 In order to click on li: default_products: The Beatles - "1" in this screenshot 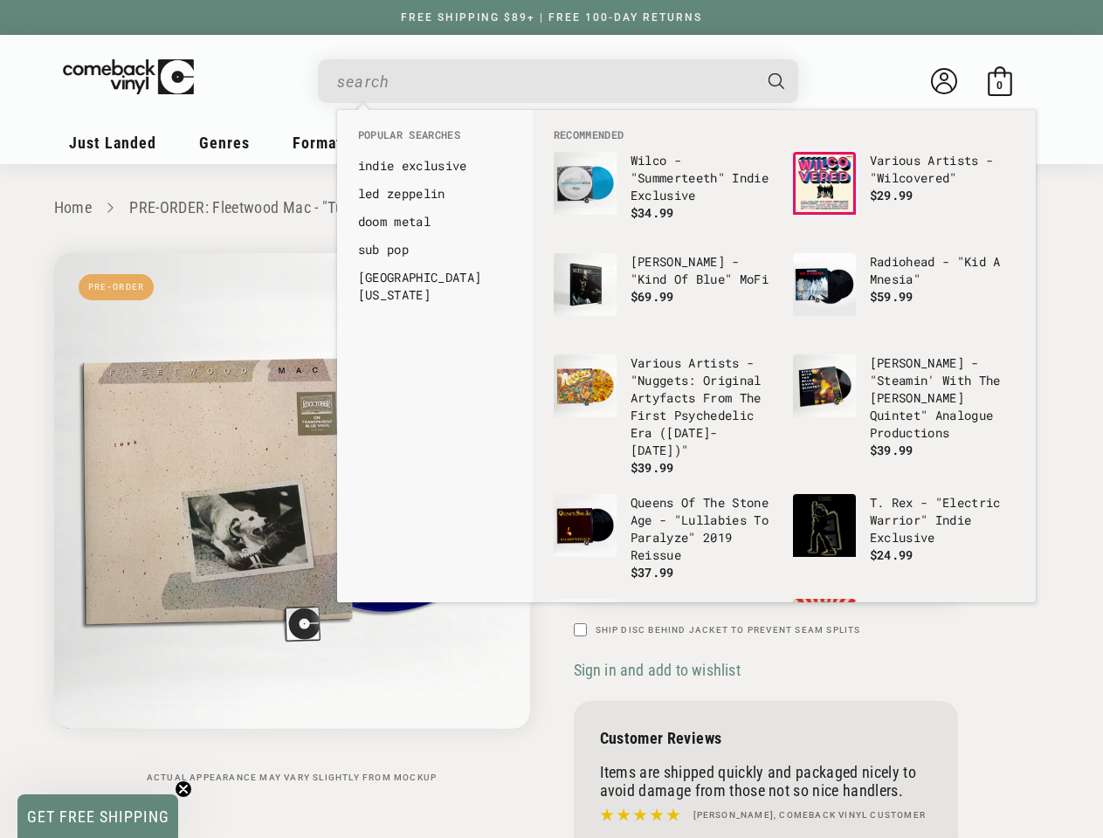, I will do `click(665, 641)`.